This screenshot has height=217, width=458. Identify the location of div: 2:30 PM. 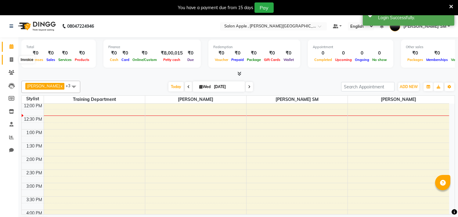
(35, 173).